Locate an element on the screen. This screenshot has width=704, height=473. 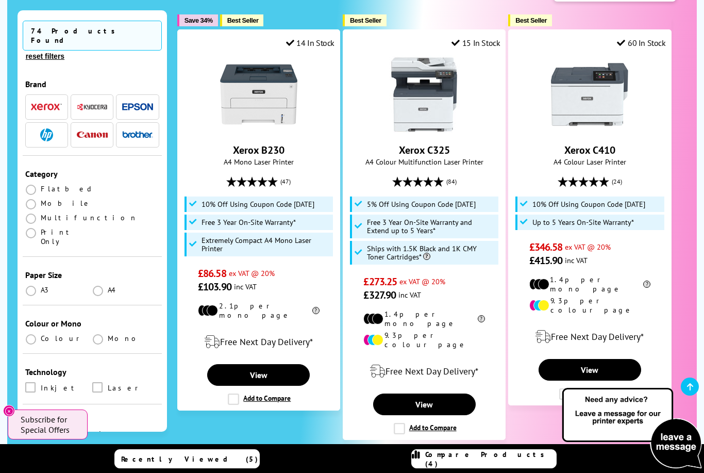
span: £86.58 is located at coordinates (212, 273).